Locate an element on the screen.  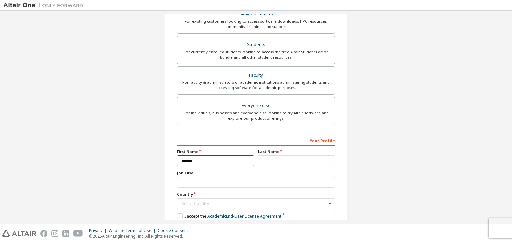
div: Your Profile is located at coordinates (256, 141).